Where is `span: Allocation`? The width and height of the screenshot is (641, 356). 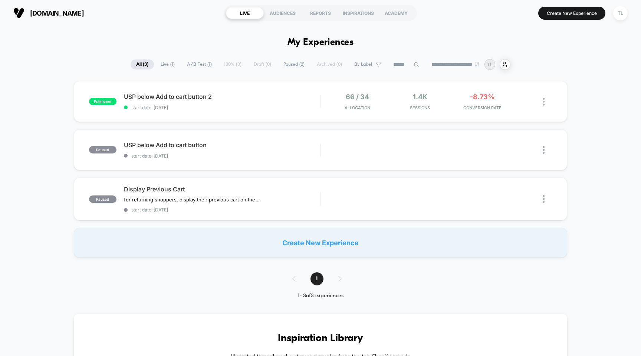 span: Allocation is located at coordinates (357, 108).